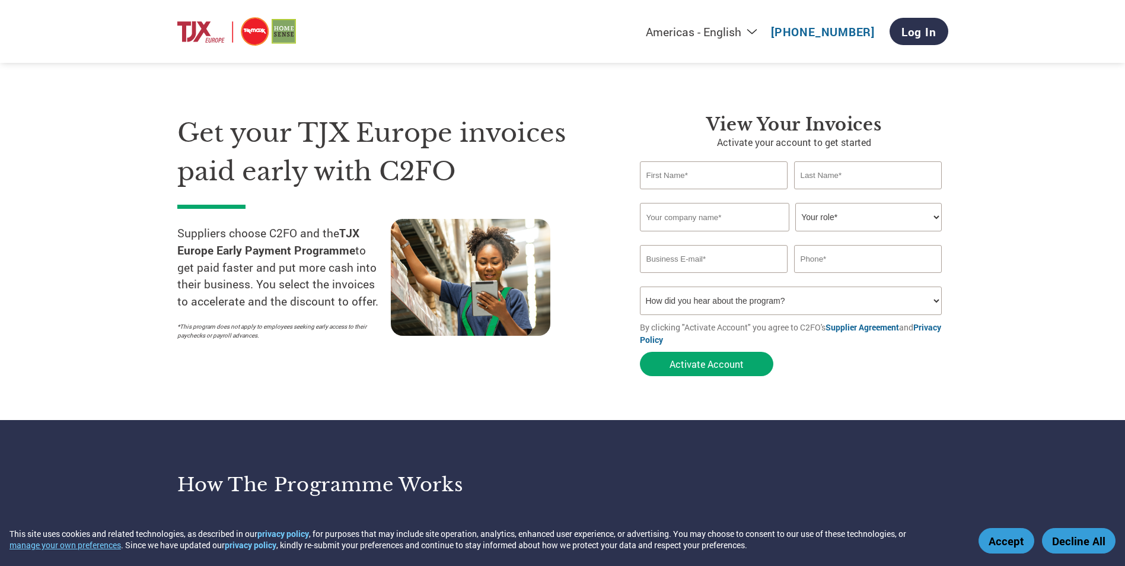 The height and width of the screenshot is (566, 1125). I want to click on h3: How the programme works, so click(362, 485).